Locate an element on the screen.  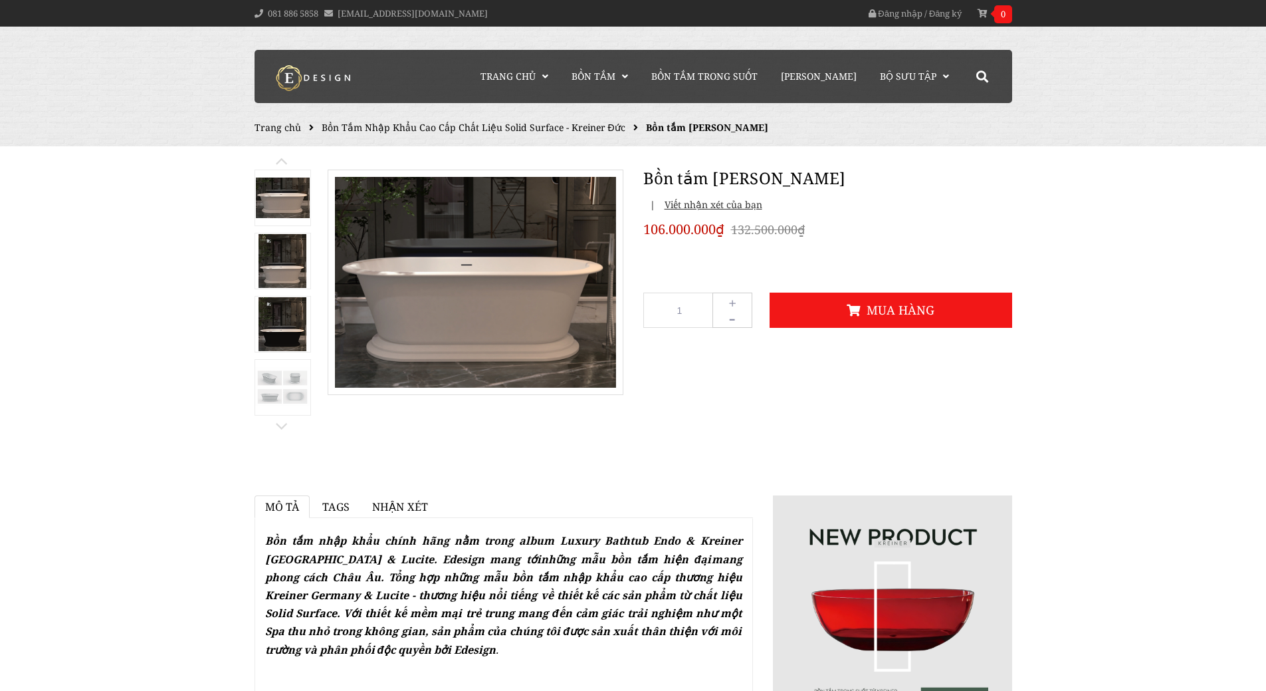
span: Mô tả is located at coordinates (282, 507).